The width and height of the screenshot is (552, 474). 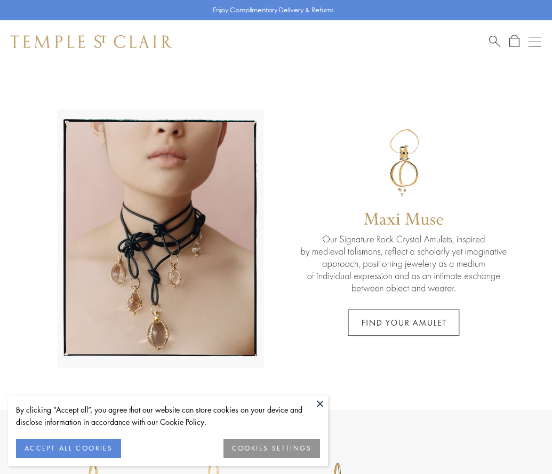 I want to click on div: By clicking “Accept all”, you agree that our website can store cookies on your device and disclos..., so click(x=168, y=415).